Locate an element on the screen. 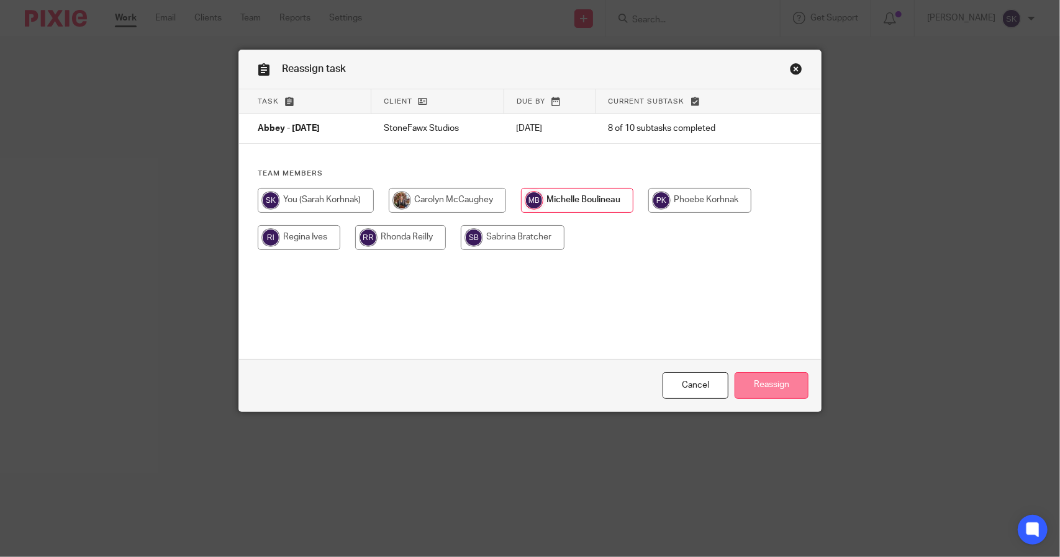 This screenshot has height=557, width=1060. td: 8 of 10 subtasks completed is located at coordinates (683, 129).